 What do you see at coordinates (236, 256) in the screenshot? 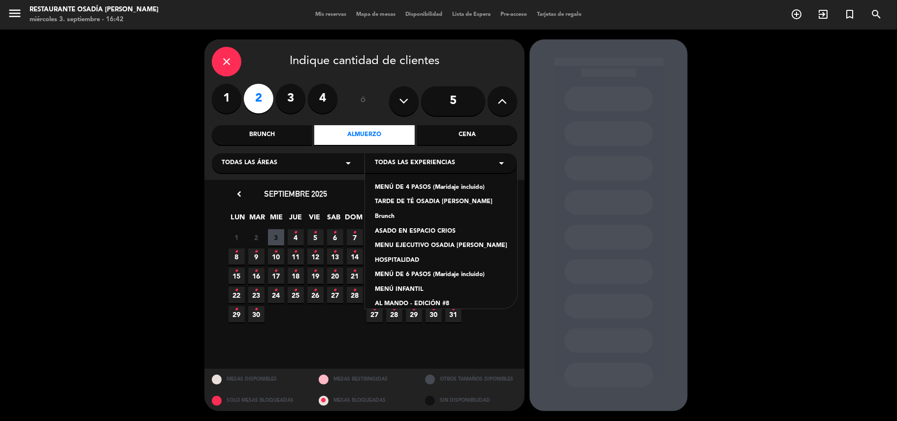
I see `span: 8` at bounding box center [236, 256].